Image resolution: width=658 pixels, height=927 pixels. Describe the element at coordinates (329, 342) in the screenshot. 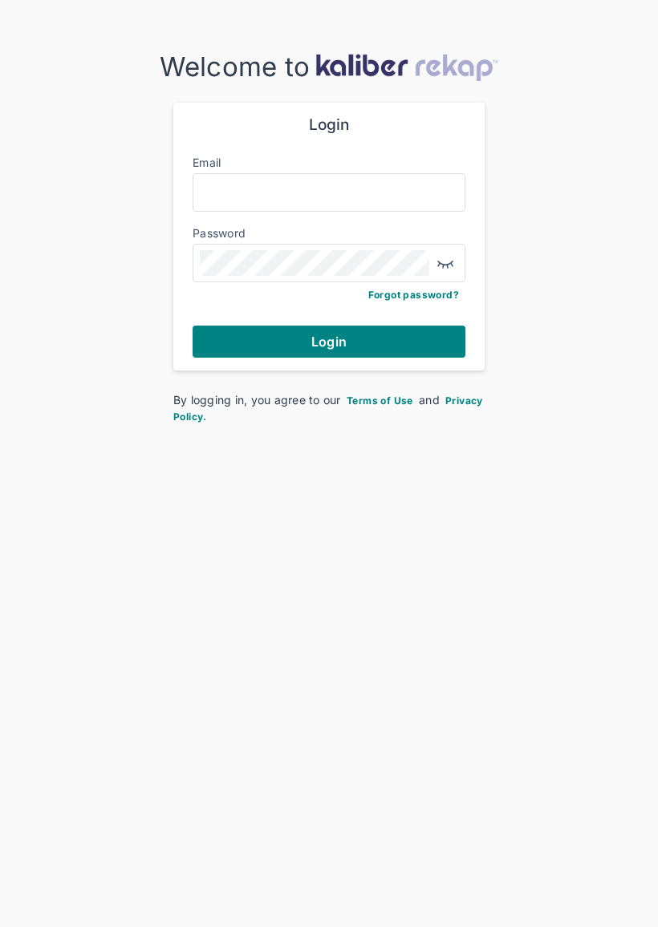

I see `button: Login` at that location.